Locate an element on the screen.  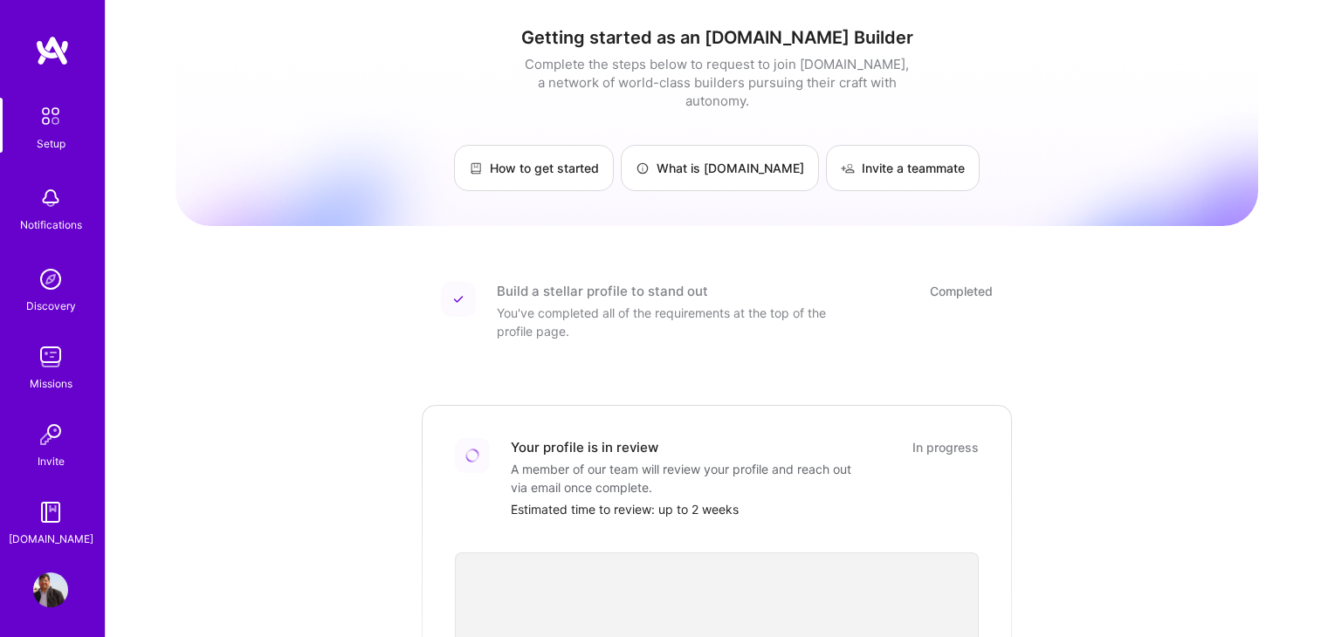
div: Build a stellar profile to stand out is located at coordinates (603, 291).